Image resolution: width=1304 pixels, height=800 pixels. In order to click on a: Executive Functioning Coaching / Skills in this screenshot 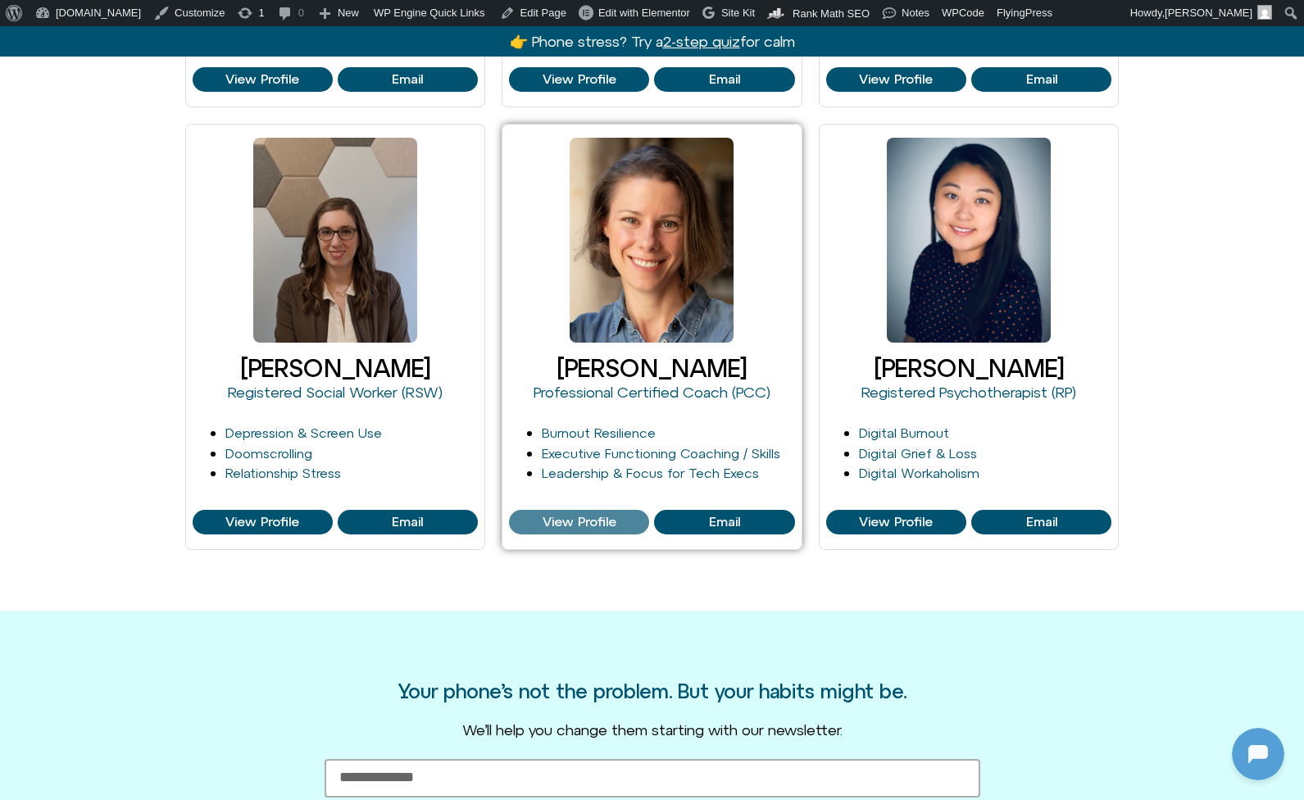, I will do `click(660, 453)`.